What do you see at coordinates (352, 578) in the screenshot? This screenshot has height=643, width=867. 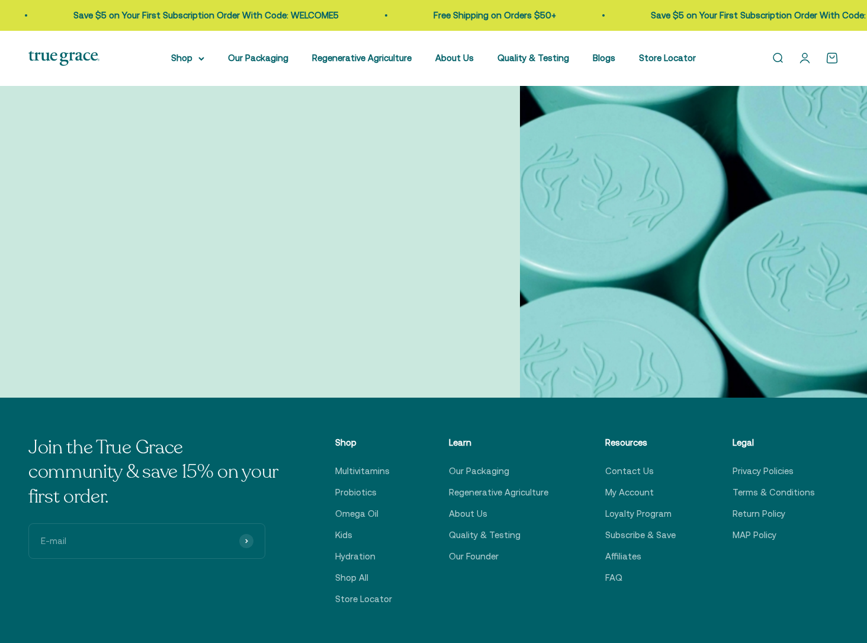 I see `a: Shop All` at bounding box center [352, 578].